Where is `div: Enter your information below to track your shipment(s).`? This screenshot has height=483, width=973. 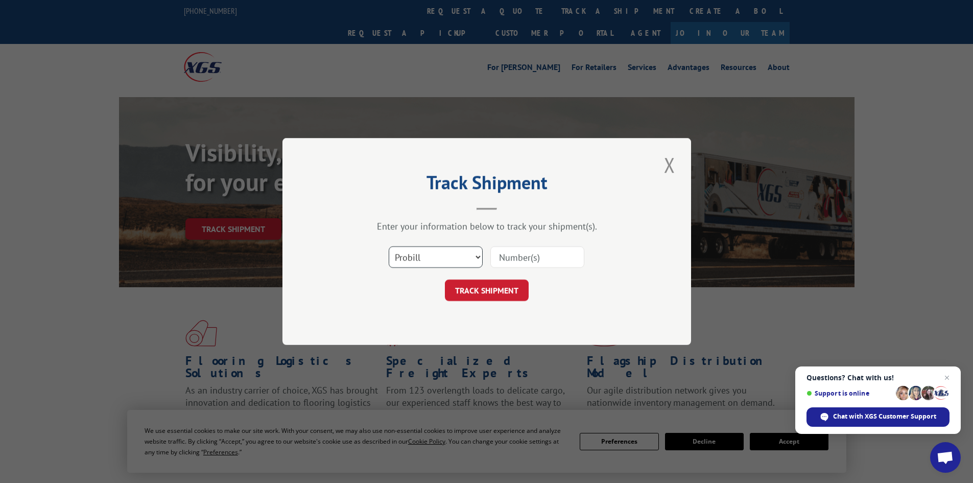 div: Enter your information below to track your shipment(s). is located at coordinates (487, 226).